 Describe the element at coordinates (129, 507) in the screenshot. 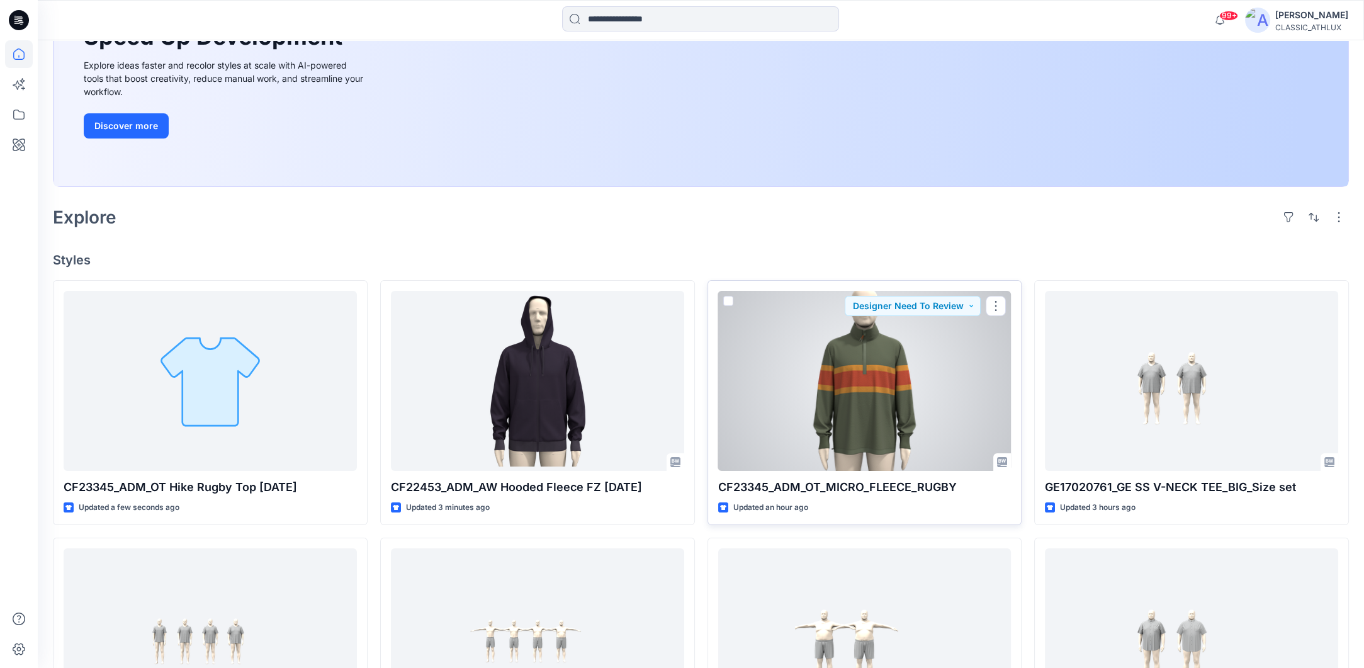

I see `p: Updated a few seconds ago` at that location.